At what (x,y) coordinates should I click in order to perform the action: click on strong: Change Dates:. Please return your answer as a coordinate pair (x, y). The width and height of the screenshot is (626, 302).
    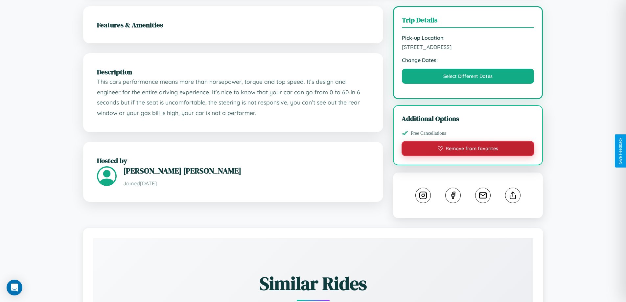
    Looking at the image, I should click on (468, 60).